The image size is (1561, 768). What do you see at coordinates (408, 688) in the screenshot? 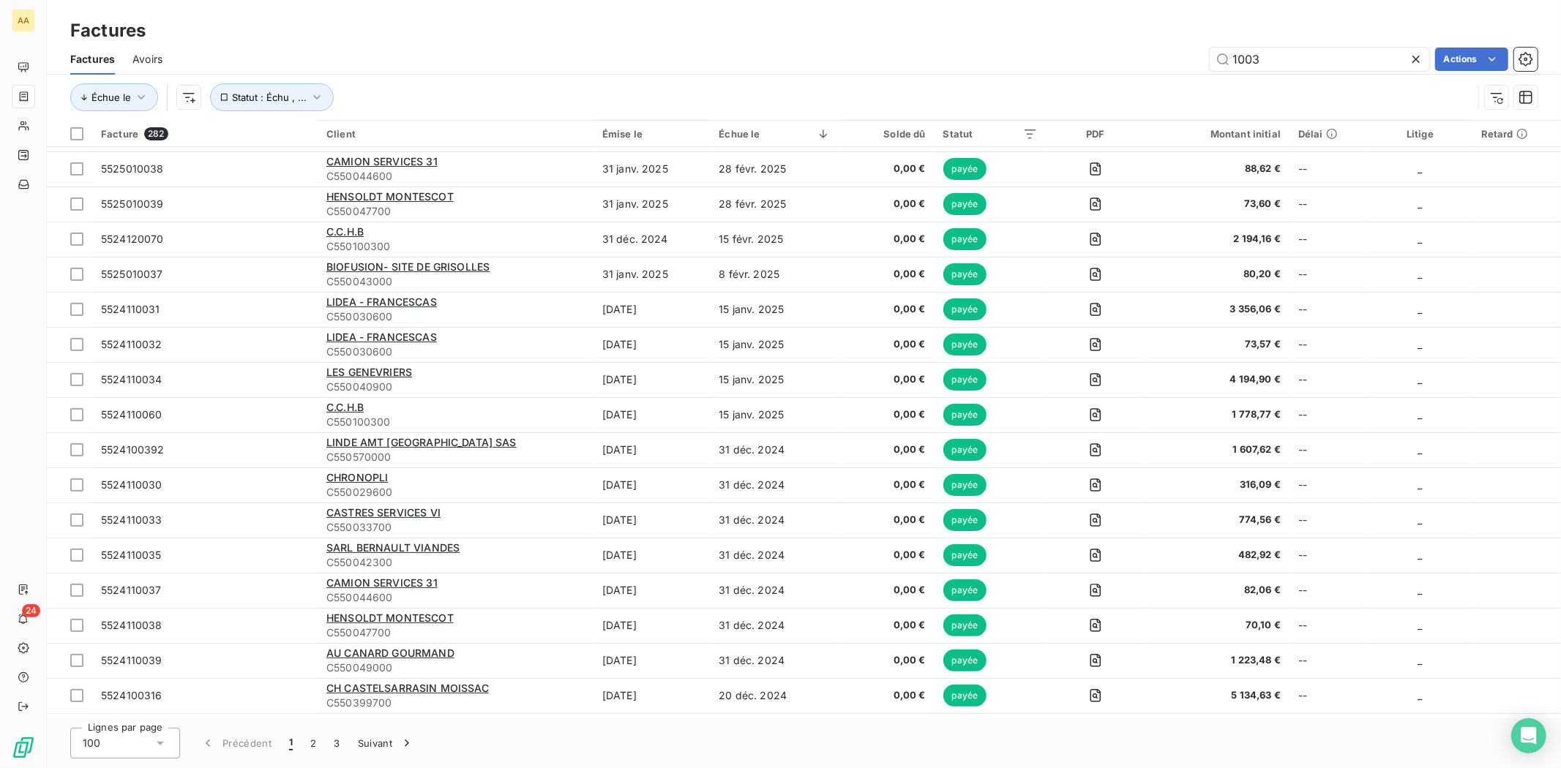
I see `span: CH CASTELSARRASIN MOISSAC` at bounding box center [408, 688].